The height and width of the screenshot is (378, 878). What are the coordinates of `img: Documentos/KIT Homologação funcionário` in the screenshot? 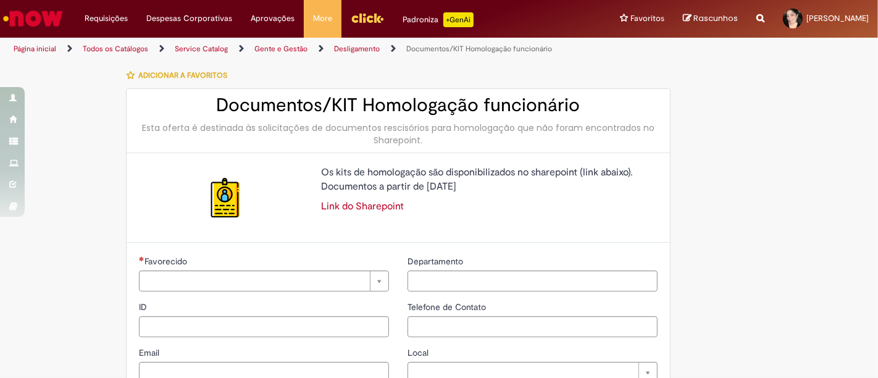 It's located at (225, 198).